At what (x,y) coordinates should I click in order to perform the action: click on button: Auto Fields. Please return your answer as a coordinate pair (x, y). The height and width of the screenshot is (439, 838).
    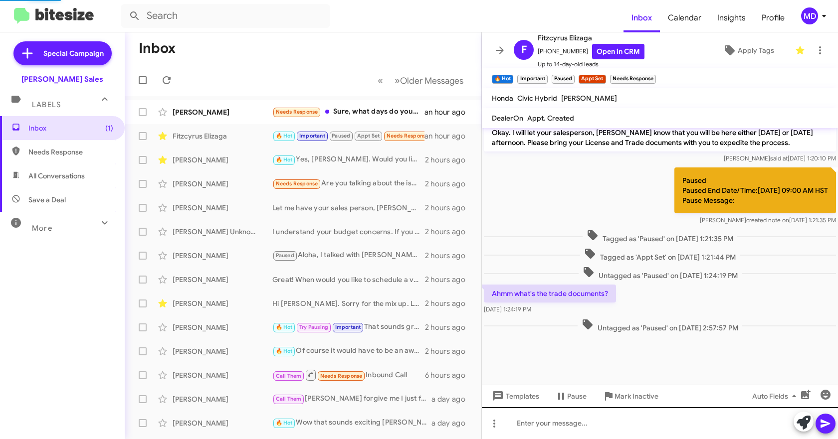
    Looking at the image, I should click on (776, 396).